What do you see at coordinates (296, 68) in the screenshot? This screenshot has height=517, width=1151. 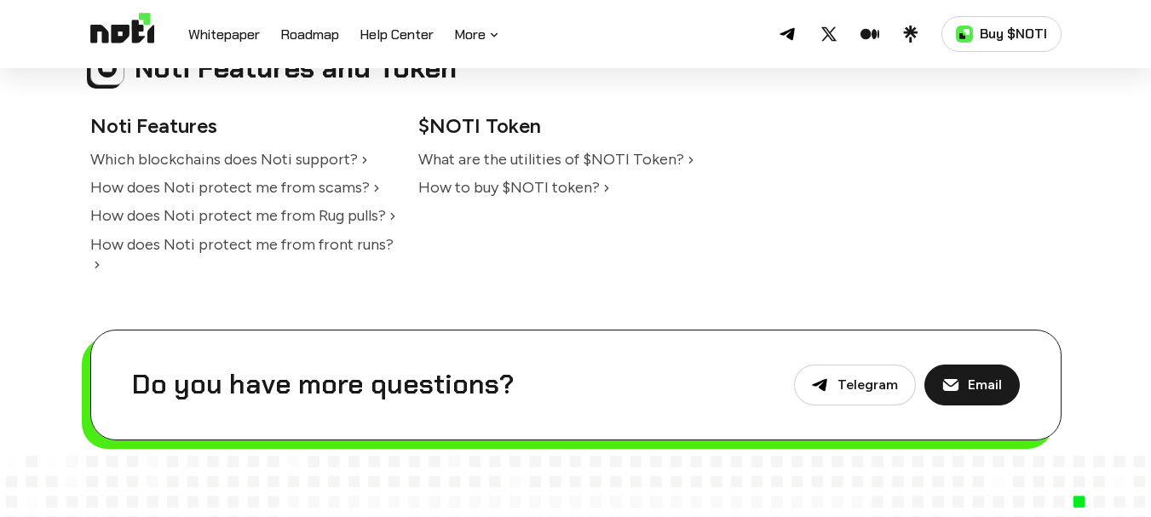 I see `a: Noti Features and Token` at bounding box center [296, 68].